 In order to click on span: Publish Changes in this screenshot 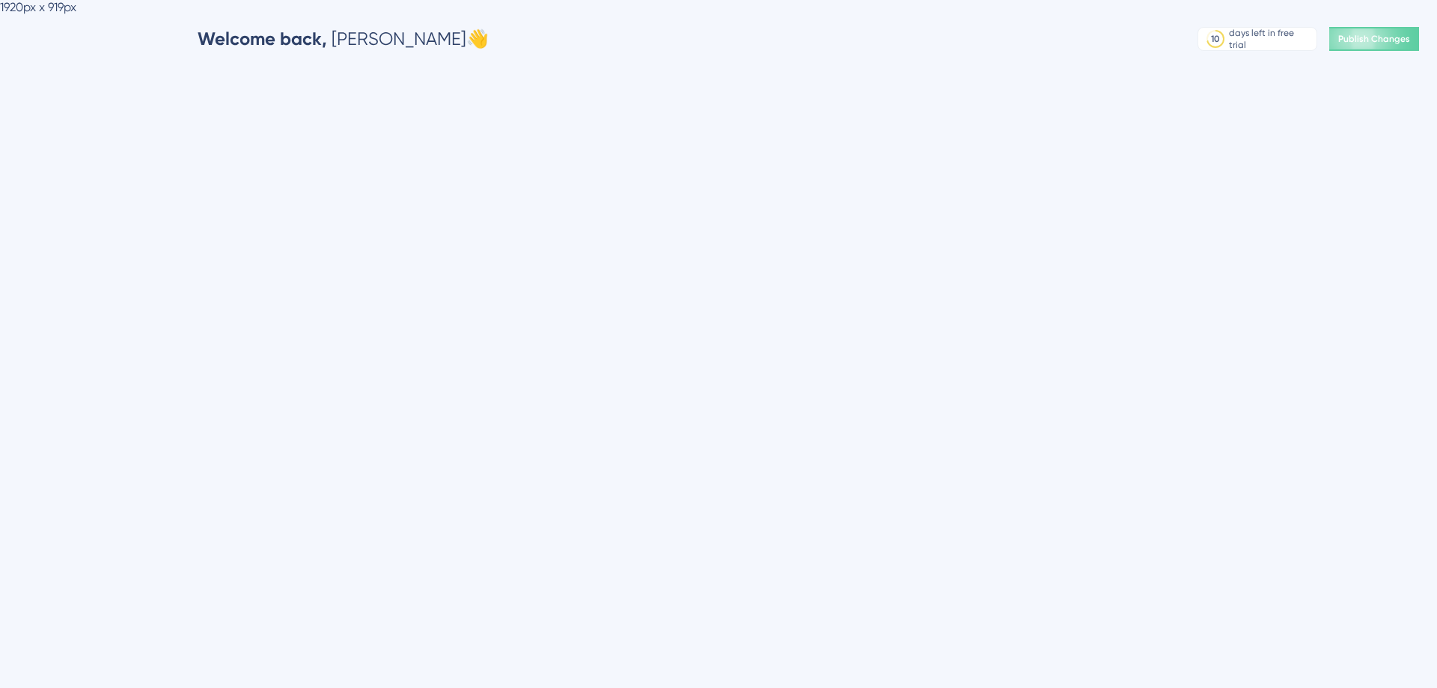, I will do `click(1374, 39)`.